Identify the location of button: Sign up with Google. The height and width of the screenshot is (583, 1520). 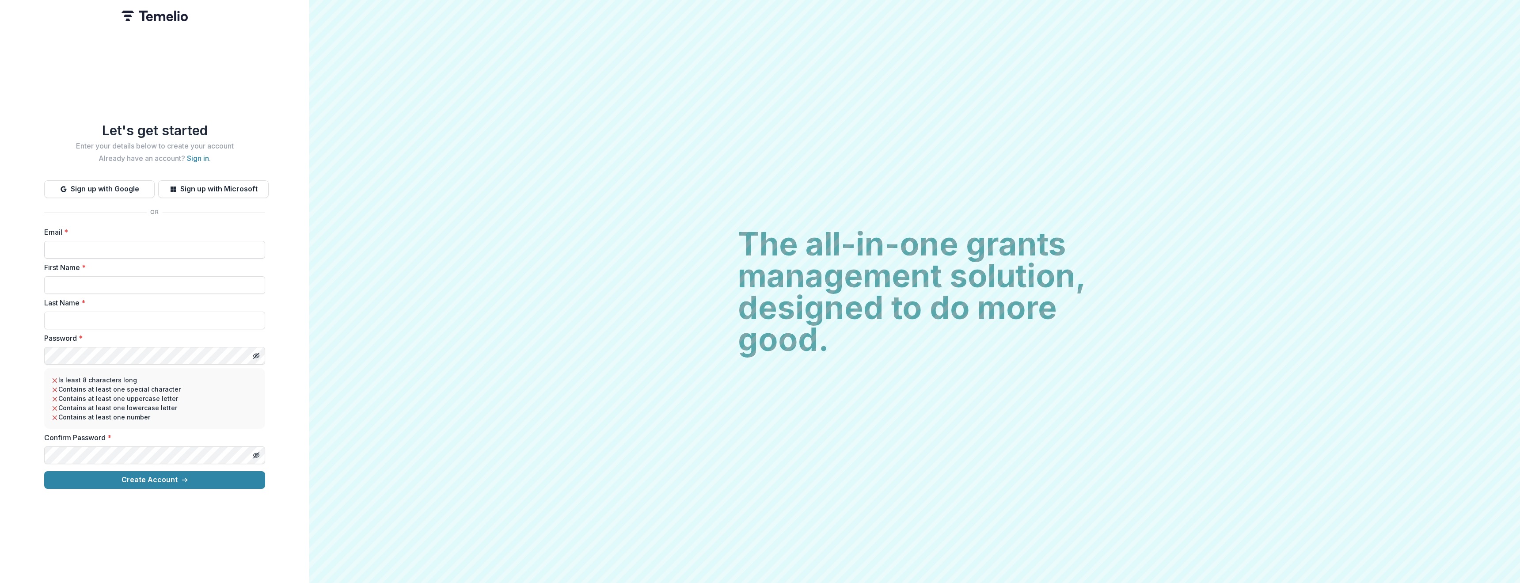
(99, 189).